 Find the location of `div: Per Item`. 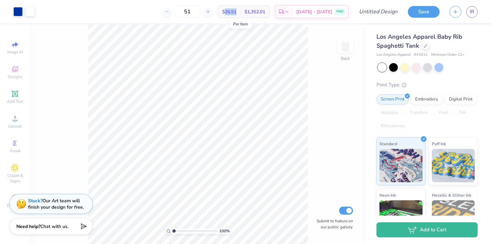

div: Per Item is located at coordinates (240, 24).